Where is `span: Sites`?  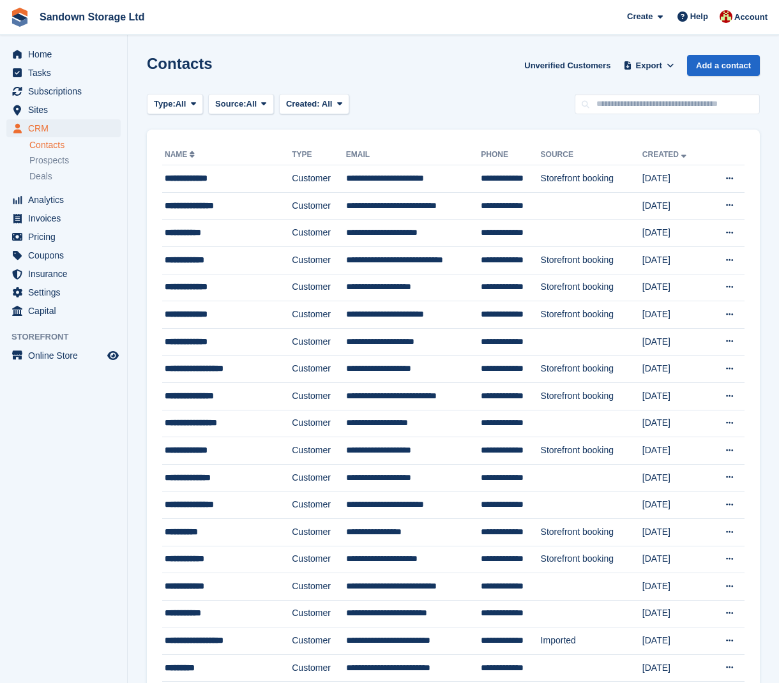 span: Sites is located at coordinates (66, 110).